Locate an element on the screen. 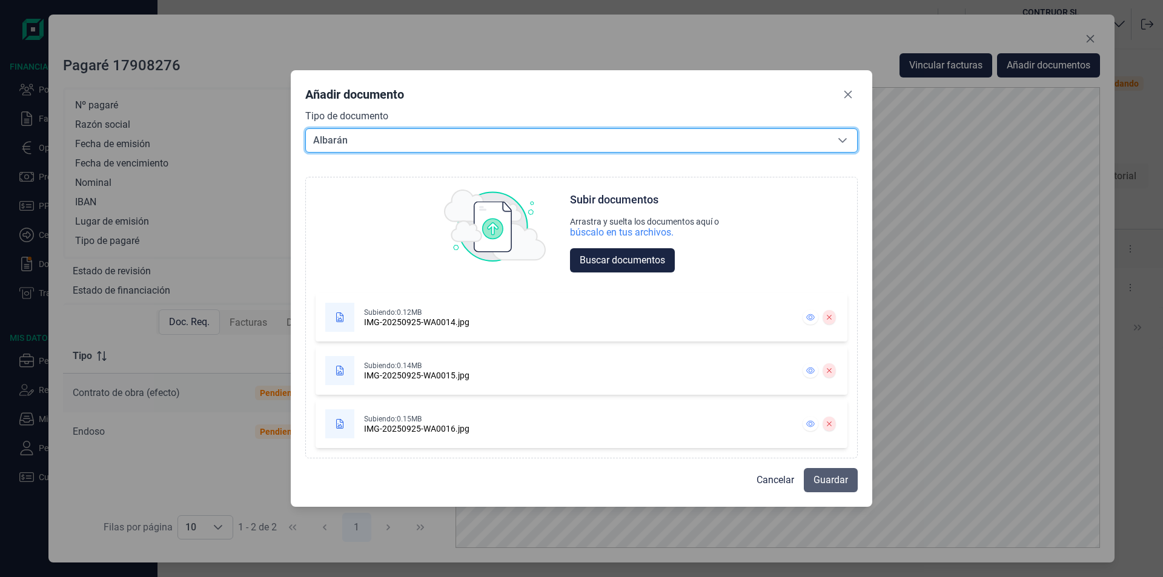  div: Subiendo: 0.15MB is located at coordinates (417, 419).